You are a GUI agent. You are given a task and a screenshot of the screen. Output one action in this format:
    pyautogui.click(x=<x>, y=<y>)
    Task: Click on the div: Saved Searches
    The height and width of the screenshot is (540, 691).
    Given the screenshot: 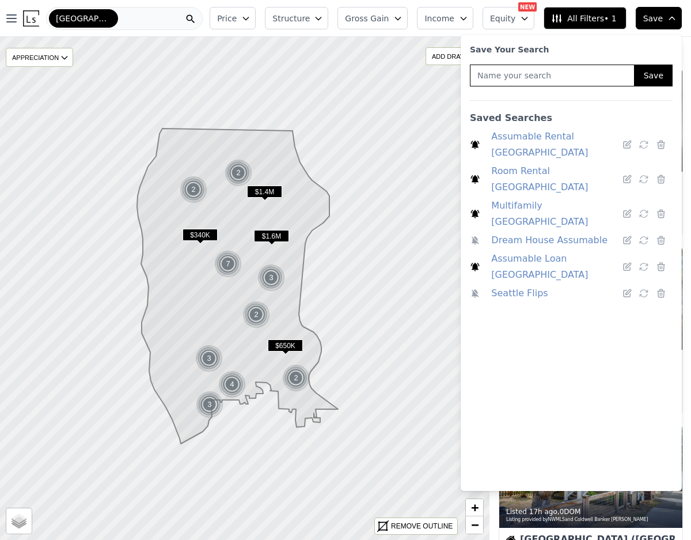 What is the action you would take?
    pyautogui.click(x=571, y=113)
    